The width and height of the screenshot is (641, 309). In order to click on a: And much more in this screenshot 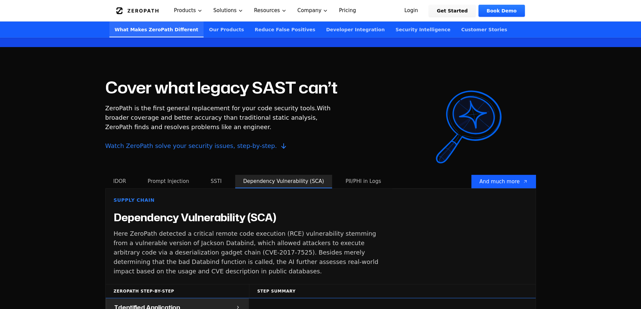, I will do `click(504, 182)`.